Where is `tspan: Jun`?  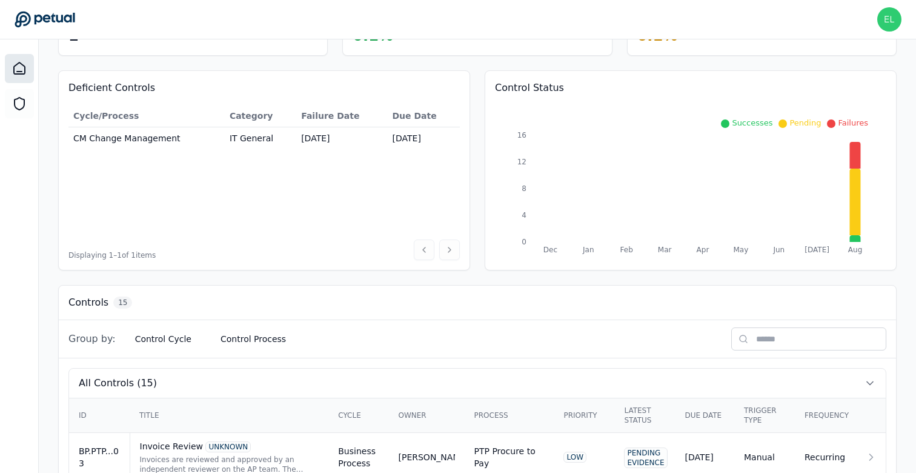
tspan: Jun is located at coordinates (779, 250).